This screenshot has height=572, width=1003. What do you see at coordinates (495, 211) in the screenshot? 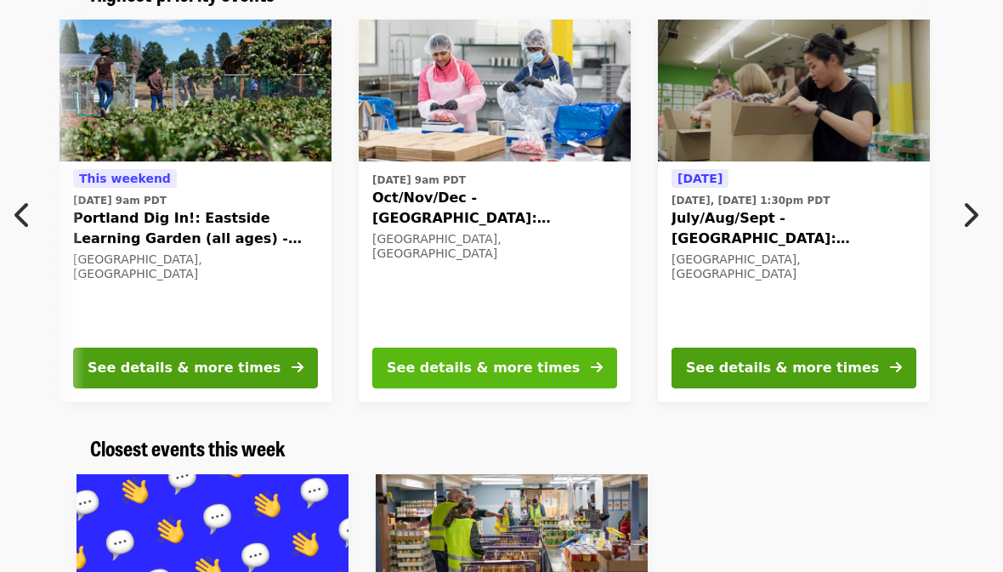
I see `a: See details for "Oct/Nov/Dec - Beaverton: Repack/Sort (age 10+)"` at bounding box center [495, 211].